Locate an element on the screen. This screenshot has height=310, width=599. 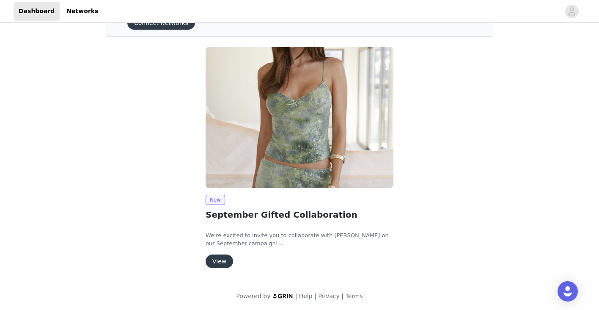
a: Help is located at coordinates (306, 296).